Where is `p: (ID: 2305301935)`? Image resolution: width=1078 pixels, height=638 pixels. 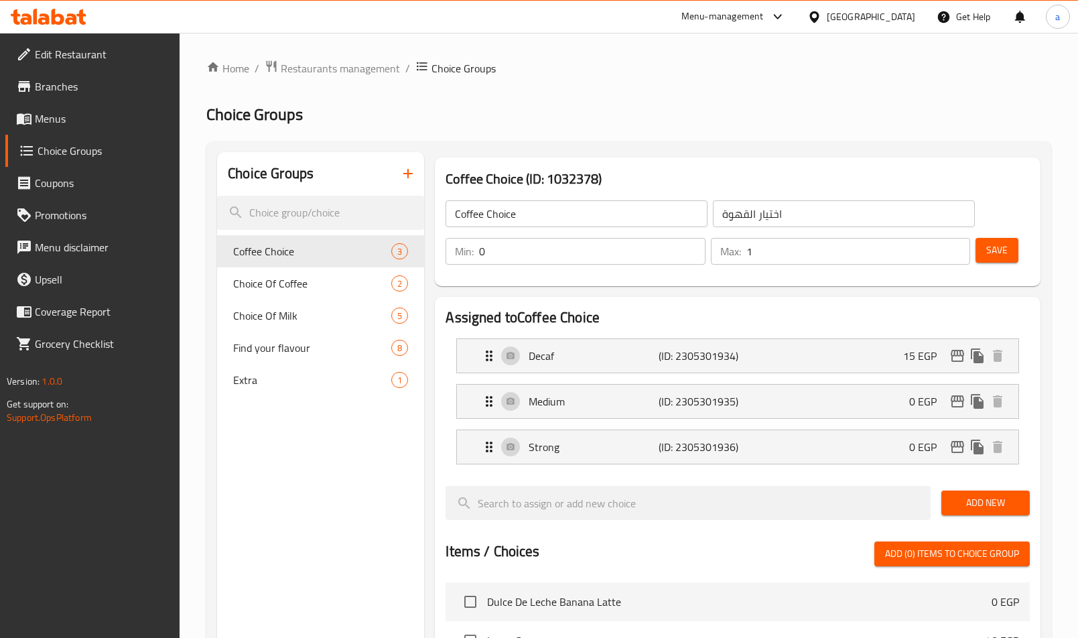
p: (ID: 2305301935) is located at coordinates (701, 401).